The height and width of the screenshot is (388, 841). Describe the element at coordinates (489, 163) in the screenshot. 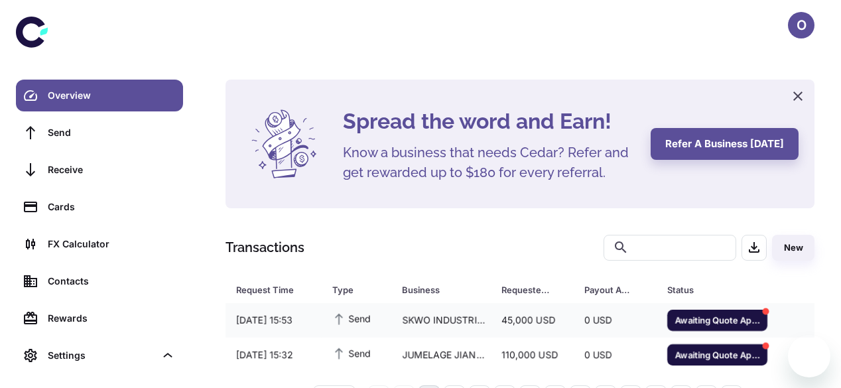

I see `h5: Know a business that needs Cedar? Refer and get rewarded up to $180 for every referral.` at that location.